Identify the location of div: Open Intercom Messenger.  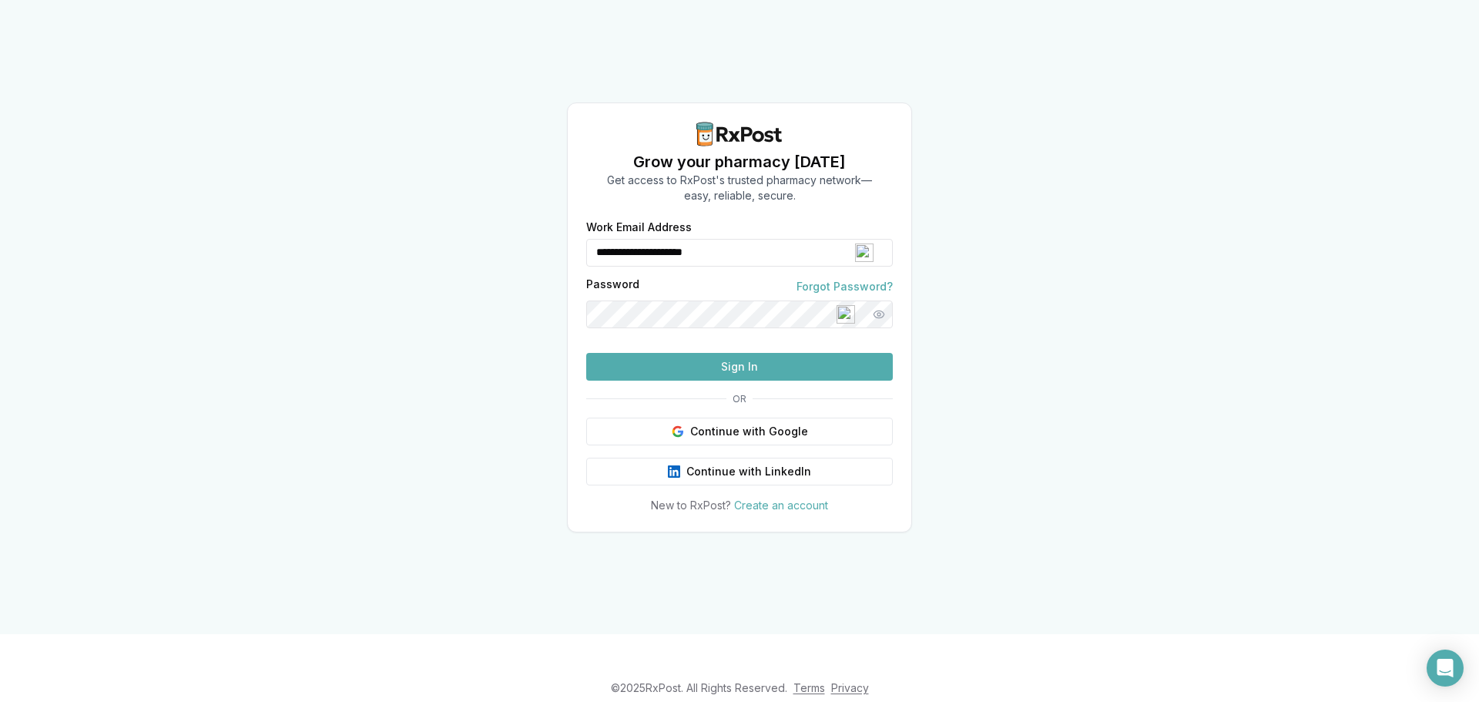
(1445, 668).